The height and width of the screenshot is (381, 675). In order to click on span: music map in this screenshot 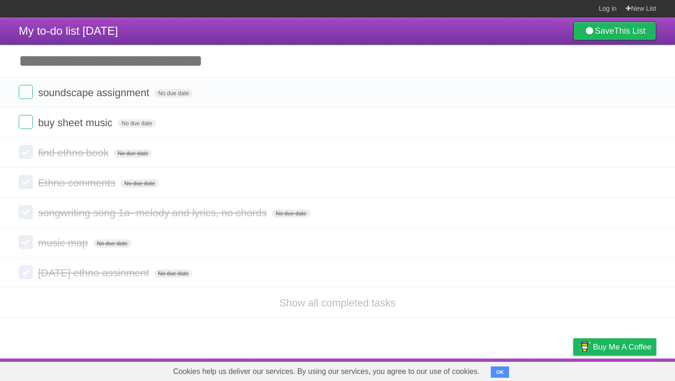, I will do `click(64, 242)`.